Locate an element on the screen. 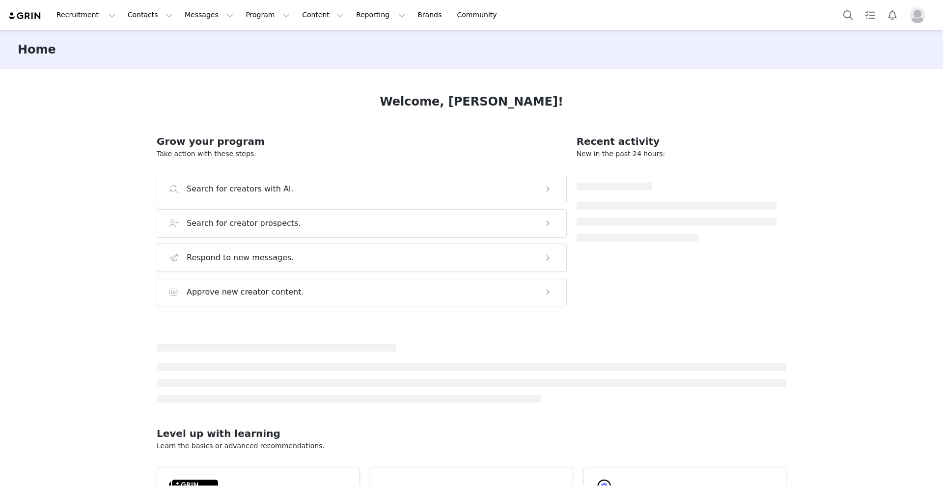 Image resolution: width=943 pixels, height=487 pixels. button: Contacts is located at coordinates (150, 15).